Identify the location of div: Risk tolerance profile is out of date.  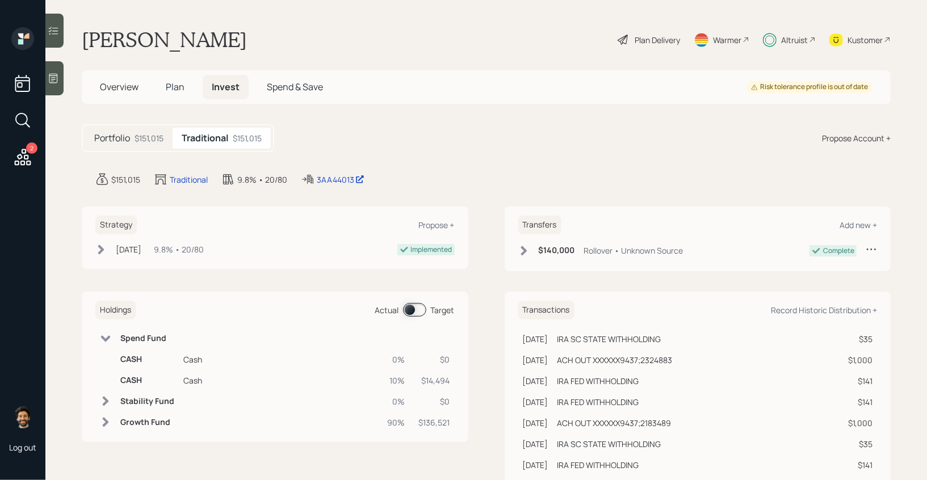
(810, 87).